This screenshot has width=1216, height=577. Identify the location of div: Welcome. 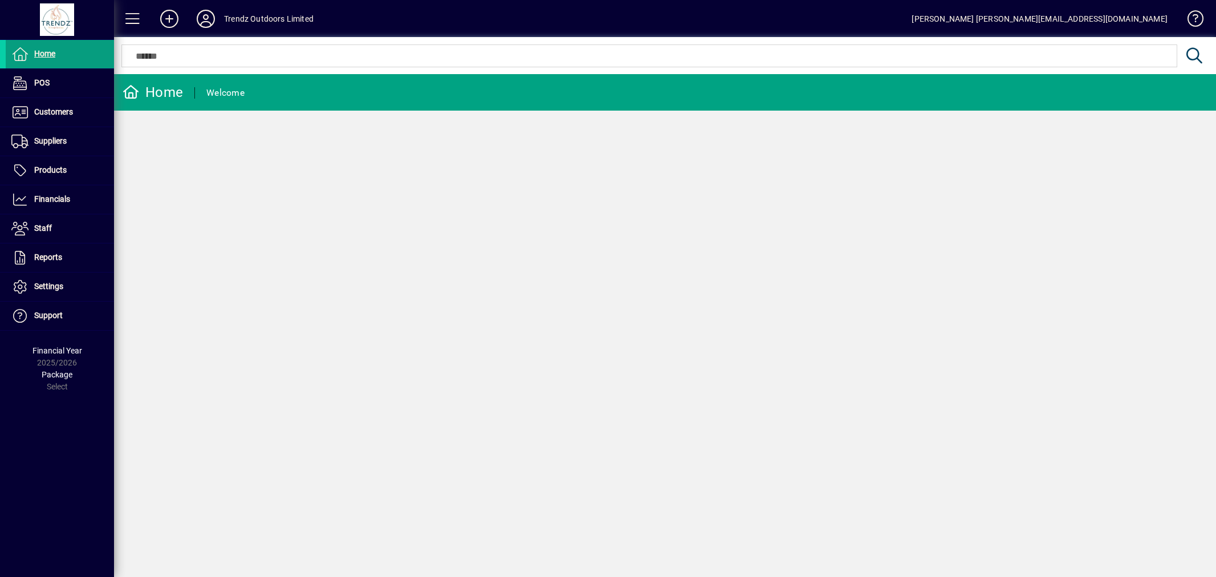
(225, 93).